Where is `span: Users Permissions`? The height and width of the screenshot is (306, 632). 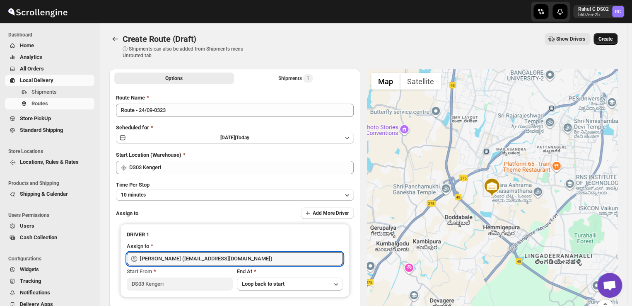 span: Users Permissions is located at coordinates (52, 215).